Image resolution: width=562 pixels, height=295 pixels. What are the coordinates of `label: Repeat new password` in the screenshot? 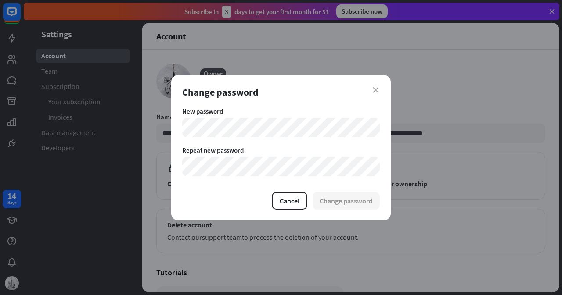 It's located at (281, 150).